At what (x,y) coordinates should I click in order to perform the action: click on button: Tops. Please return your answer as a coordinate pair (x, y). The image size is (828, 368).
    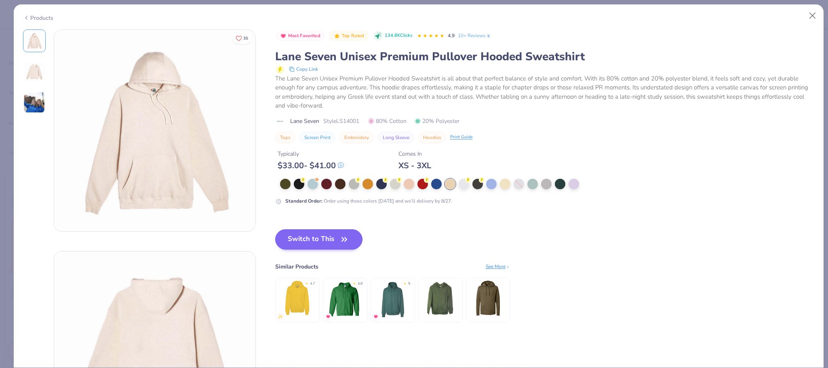
    Looking at the image, I should click on (285, 137).